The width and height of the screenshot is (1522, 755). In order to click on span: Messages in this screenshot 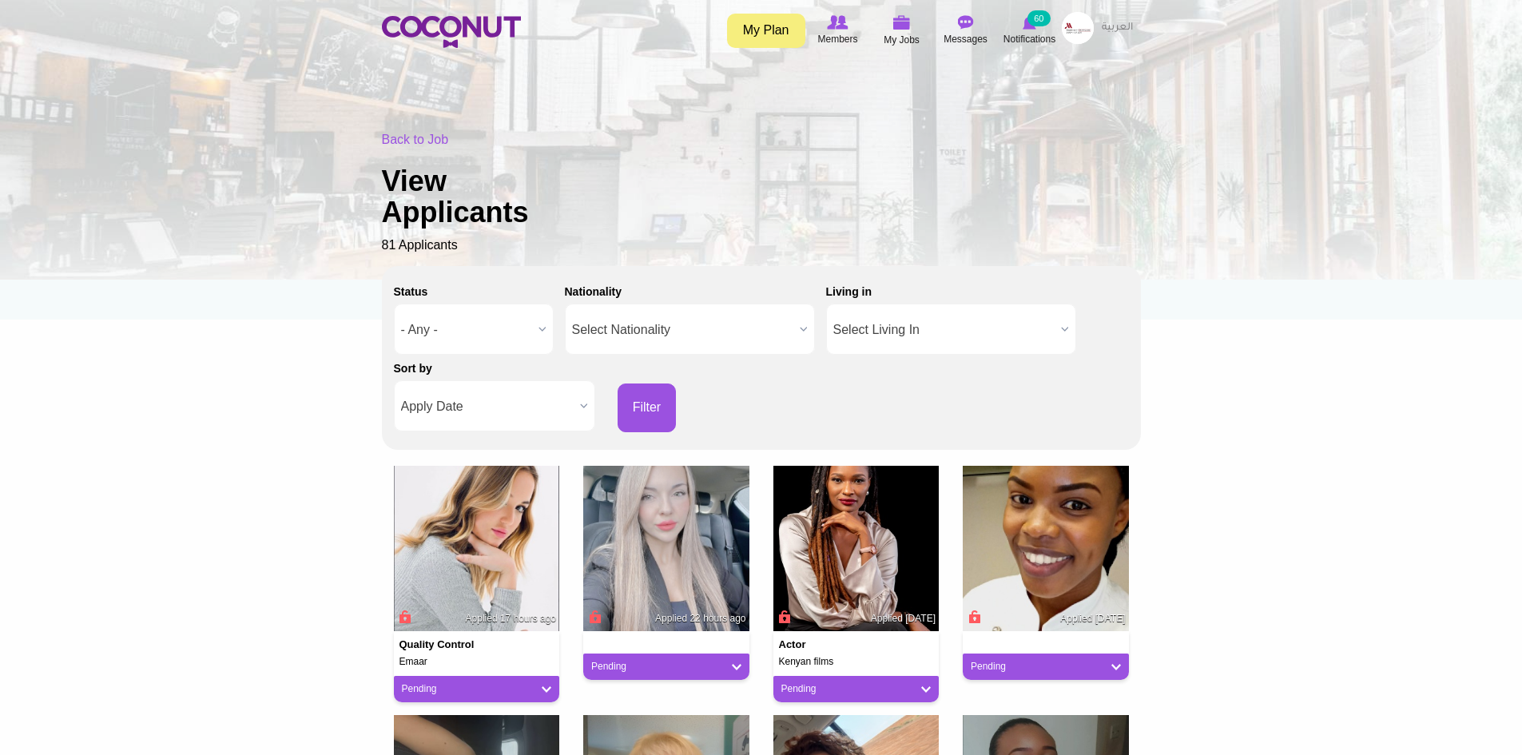, I will do `click(965, 39)`.